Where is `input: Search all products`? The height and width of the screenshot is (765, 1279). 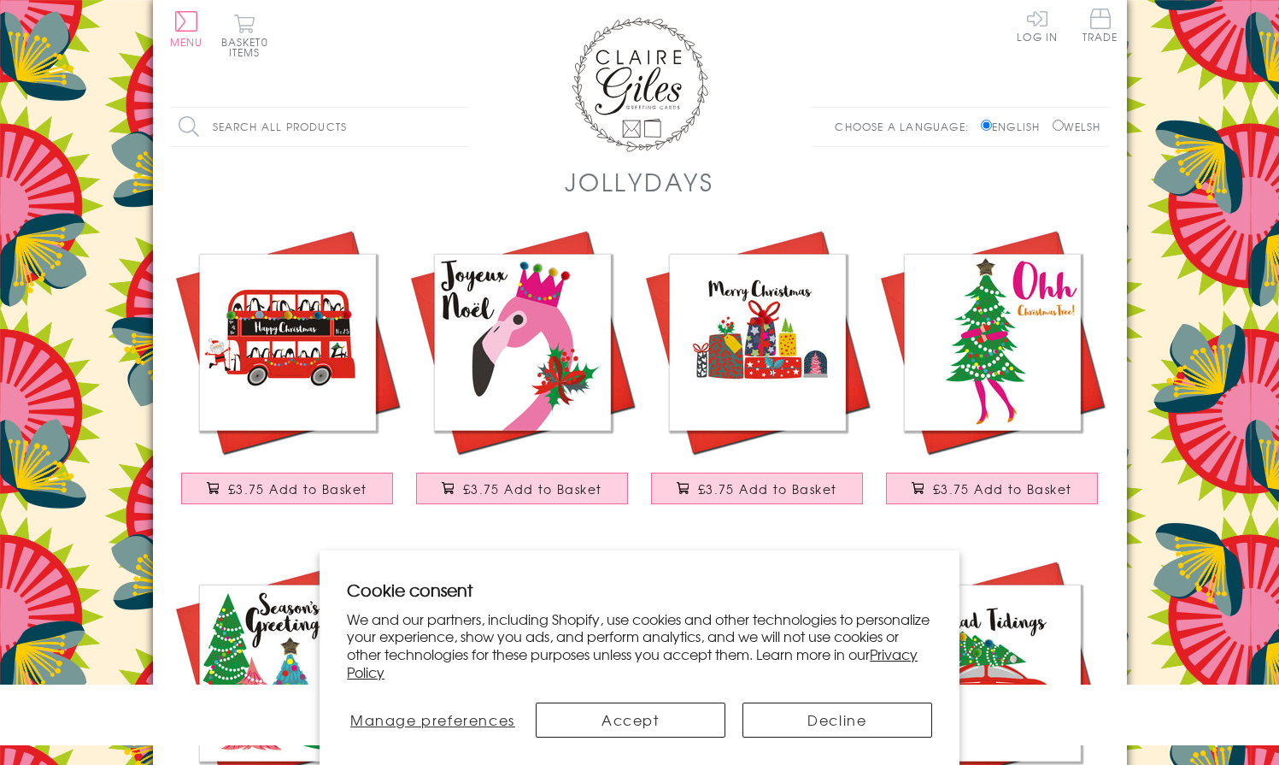
input: Search all products is located at coordinates (320, 126).